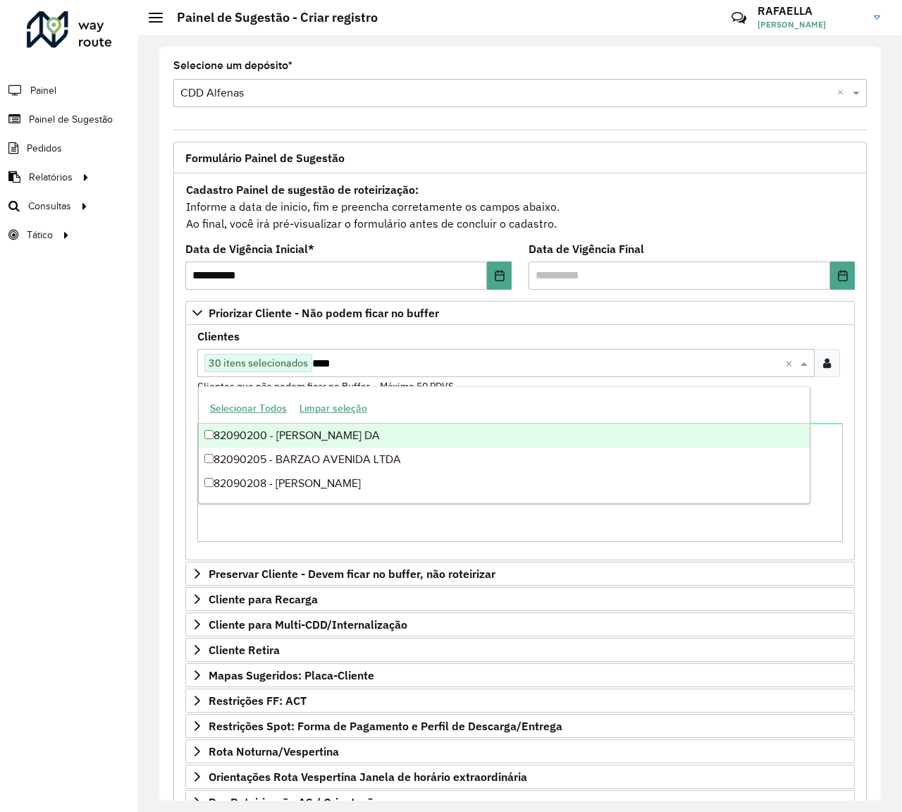 Image resolution: width=902 pixels, height=812 pixels. Describe the element at coordinates (39, 235) in the screenshot. I see `span: Tático` at that location.